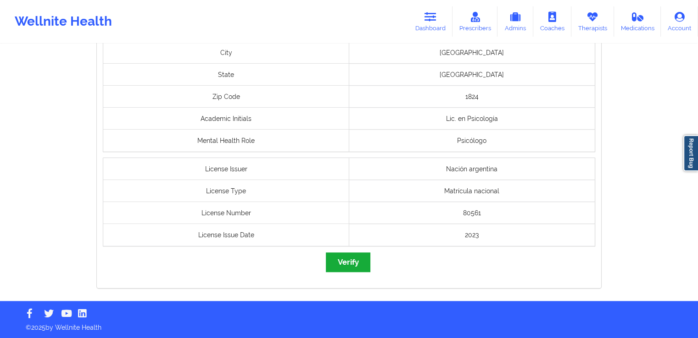 Image resolution: width=698 pixels, height=338 pixels. Describe the element at coordinates (226, 97) in the screenshot. I see `div: Zip Code` at that location.